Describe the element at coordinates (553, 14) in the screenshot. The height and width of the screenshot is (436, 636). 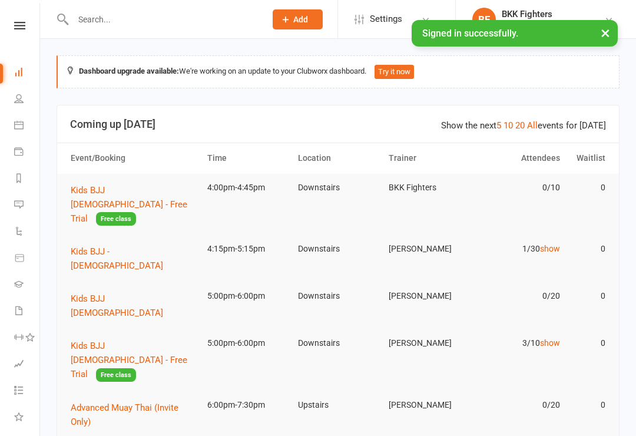
I see `div: BKK Fighters` at that location.